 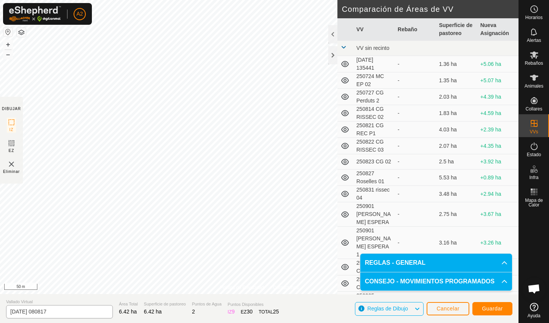 What do you see at coordinates (436, 263) in the screenshot?
I see `p-accordion-header: REGLAS - GENERAL` at bounding box center [436, 263].